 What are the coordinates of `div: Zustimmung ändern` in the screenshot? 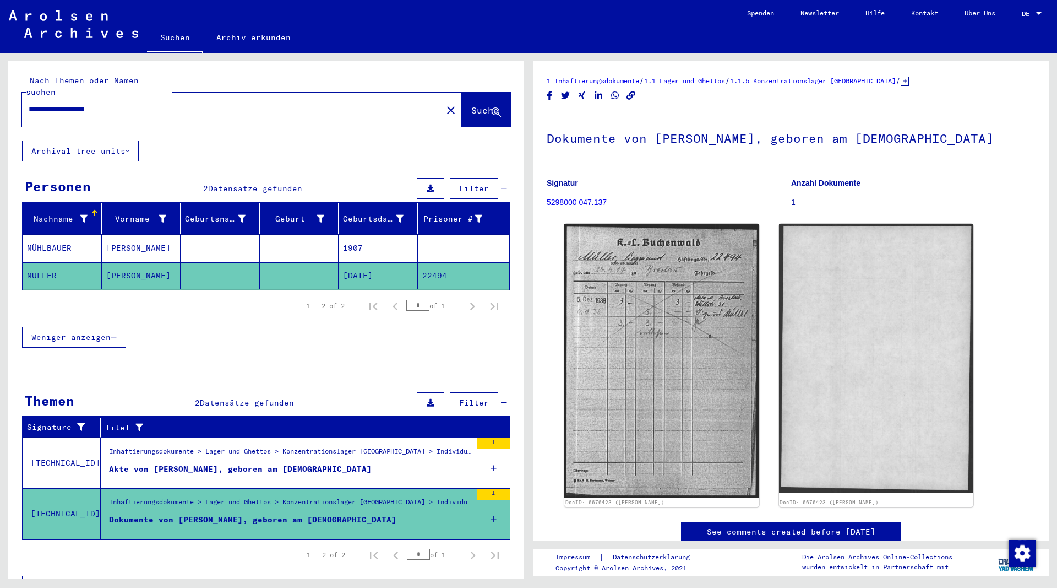 It's located at (1022, 552).